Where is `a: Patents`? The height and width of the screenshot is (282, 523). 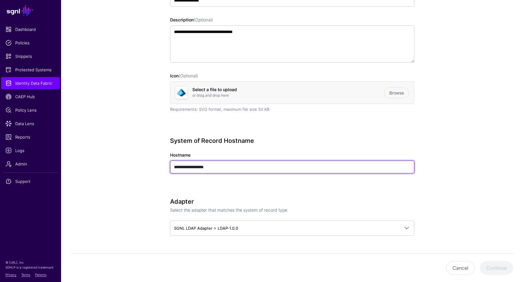 a: Patents is located at coordinates (41, 274).